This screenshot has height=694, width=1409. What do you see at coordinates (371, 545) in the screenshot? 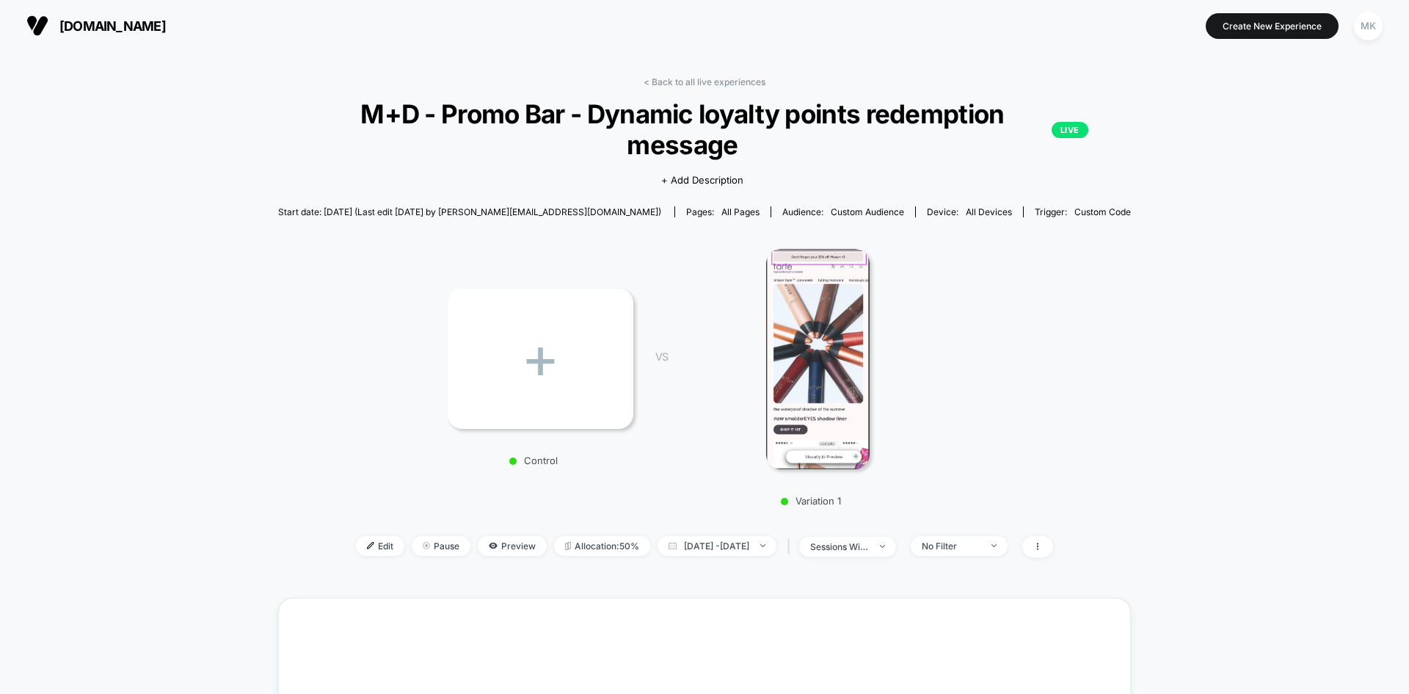
I see `img: edit` at bounding box center [371, 545].